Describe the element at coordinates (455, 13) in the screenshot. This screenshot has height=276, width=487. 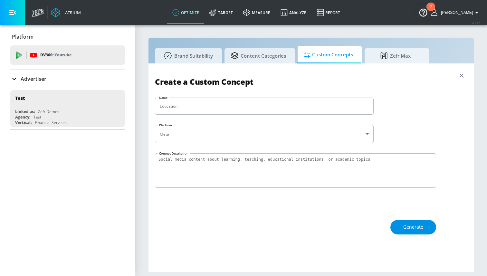
I see `span: login as: jorge.cabral@zefr.com` at that location.